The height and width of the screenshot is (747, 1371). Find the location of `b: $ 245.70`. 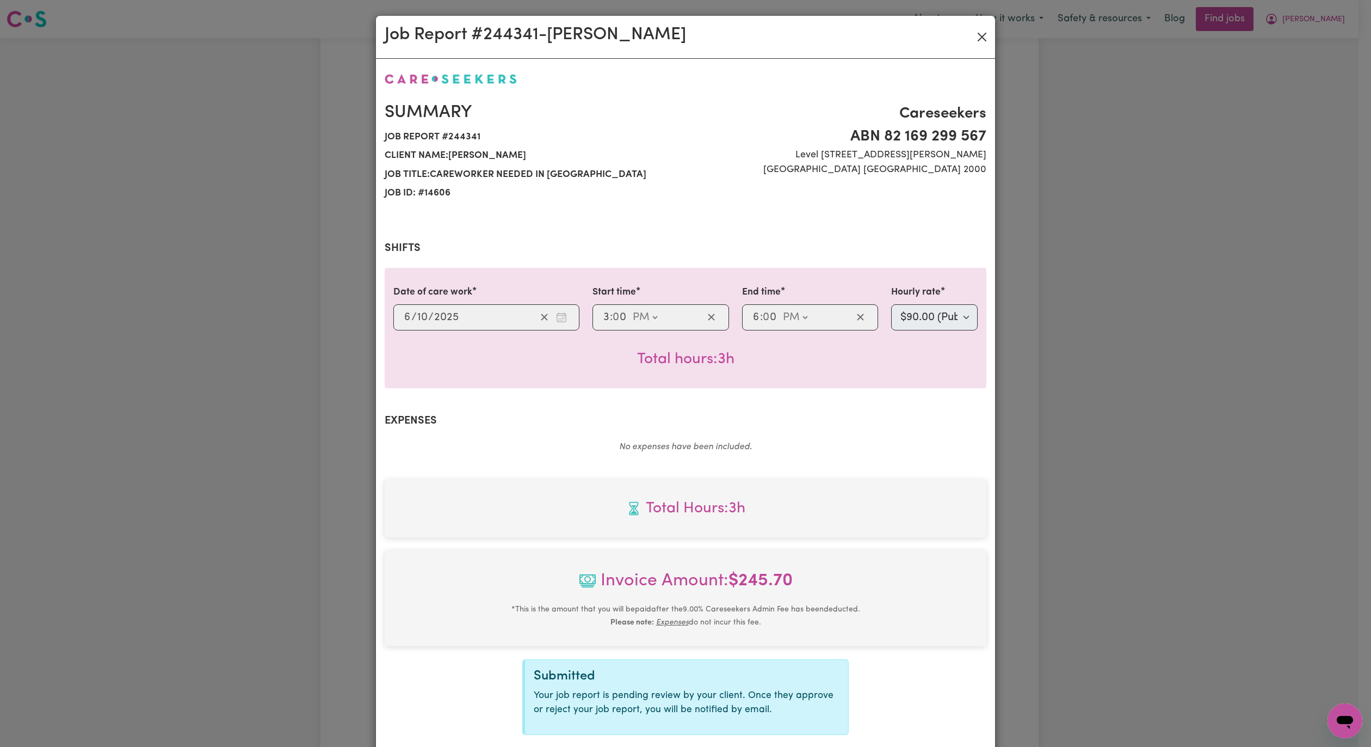

b: $ 245.70 is located at coordinates (761, 581).